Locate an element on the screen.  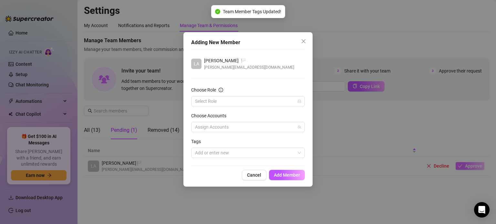
button: Add Member is located at coordinates (286, 175).